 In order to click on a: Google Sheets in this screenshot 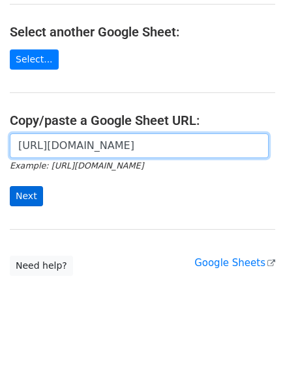, I will do `click(235, 263)`.